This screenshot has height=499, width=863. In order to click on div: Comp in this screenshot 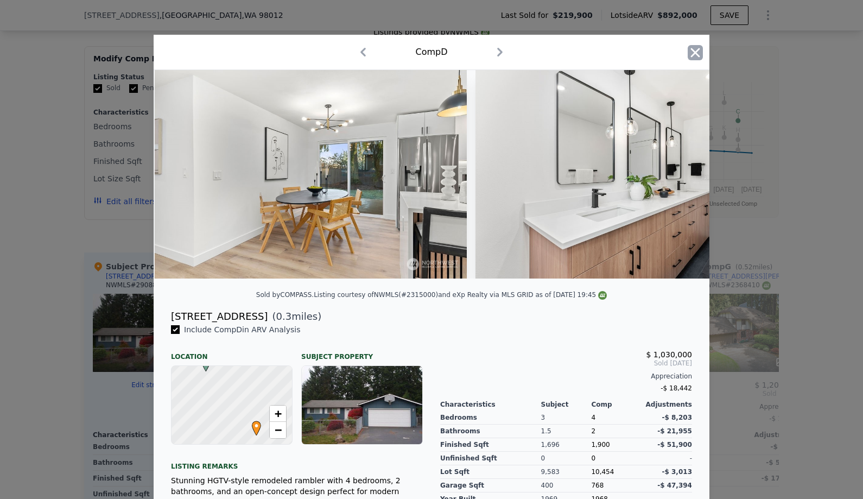, I will do `click(616, 404)`.